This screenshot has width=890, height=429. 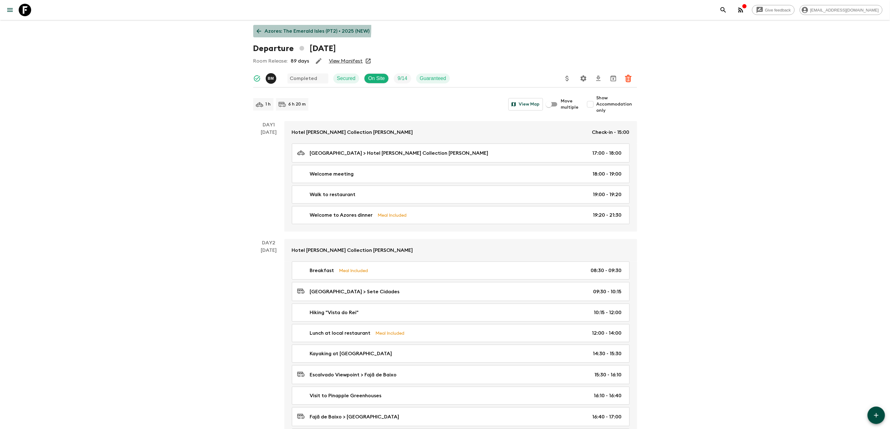 I want to click on p: 19:20 - 21:30, so click(x=607, y=215).